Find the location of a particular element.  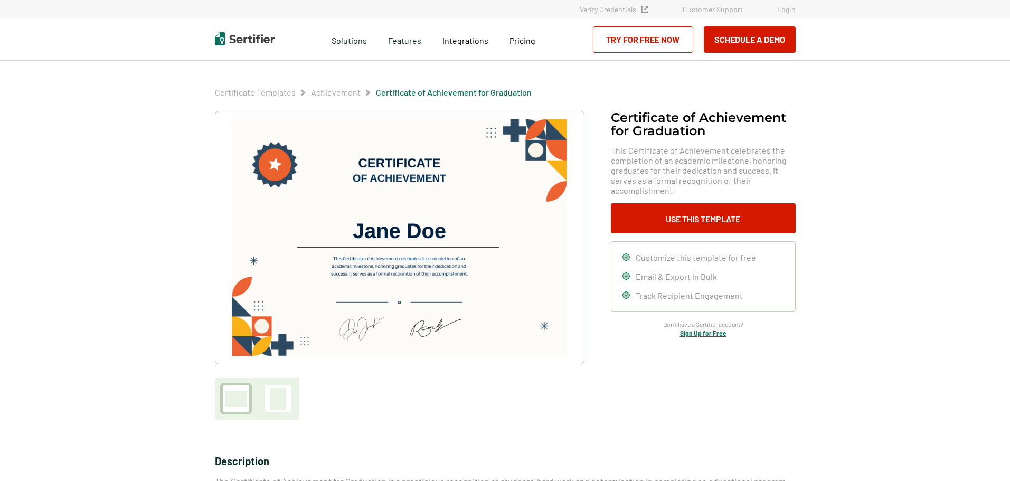

span: Integrations is located at coordinates (465, 40).